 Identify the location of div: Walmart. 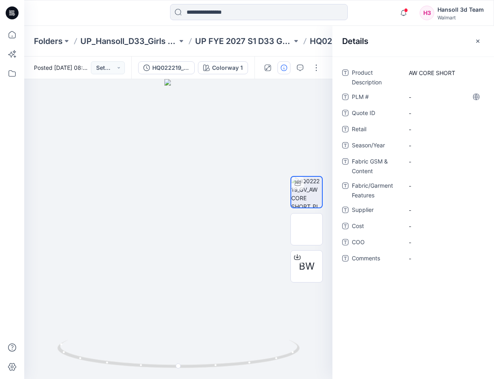
(461, 17).